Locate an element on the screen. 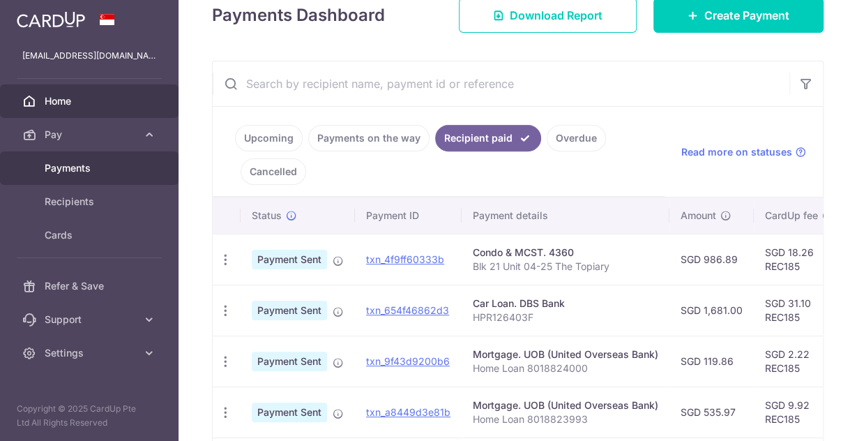 The image size is (857, 441). a: Read more on statuses is located at coordinates (743, 152).